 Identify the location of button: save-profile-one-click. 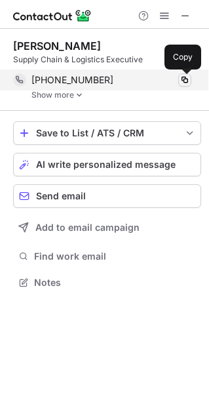
(107, 133).